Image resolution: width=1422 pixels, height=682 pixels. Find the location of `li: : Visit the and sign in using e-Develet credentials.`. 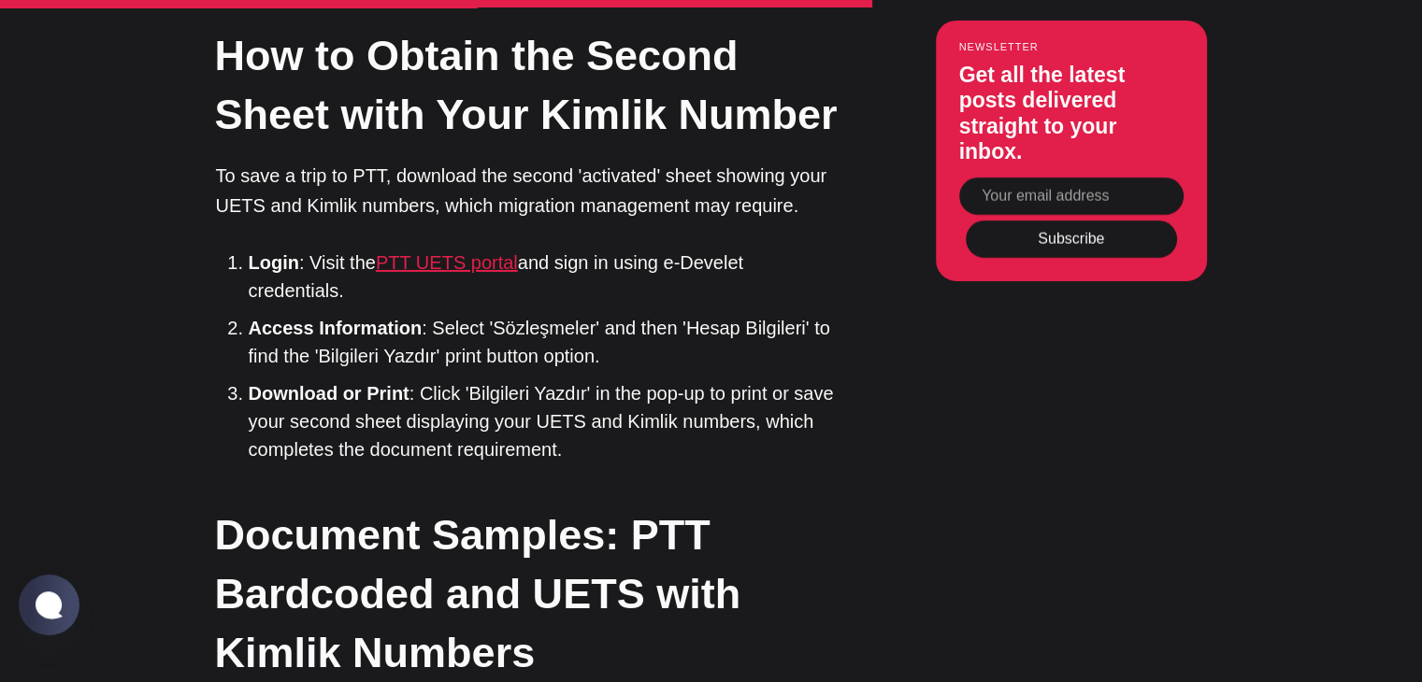

li: : Visit the and sign in using e-Develet credentials. is located at coordinates (545, 277).